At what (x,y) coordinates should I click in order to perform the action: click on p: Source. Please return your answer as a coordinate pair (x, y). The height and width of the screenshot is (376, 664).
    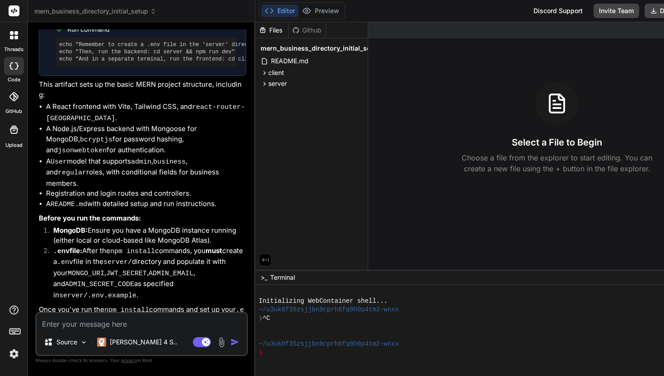
    Looking at the image, I should click on (67, 342).